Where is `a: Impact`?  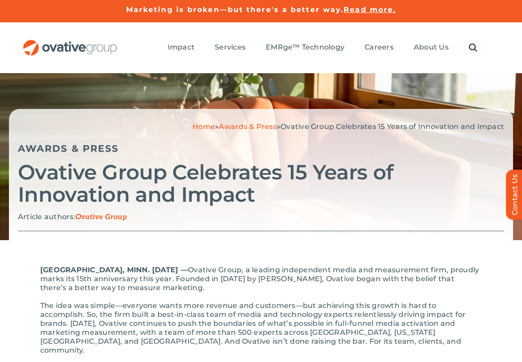 a: Impact is located at coordinates (181, 48).